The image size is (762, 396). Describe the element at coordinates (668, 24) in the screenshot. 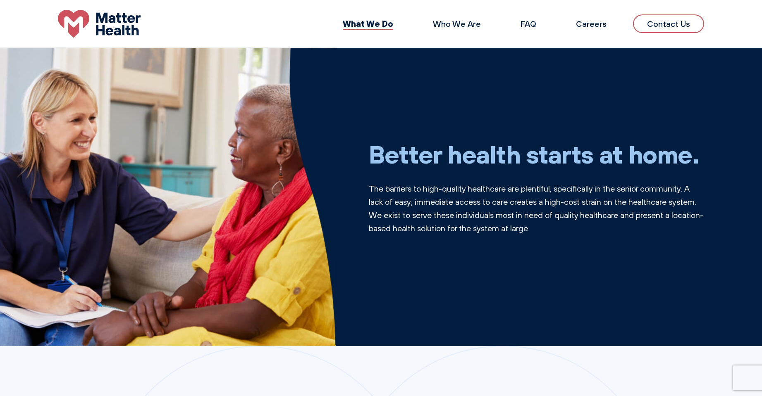

I see `a: Contact Us` at that location.